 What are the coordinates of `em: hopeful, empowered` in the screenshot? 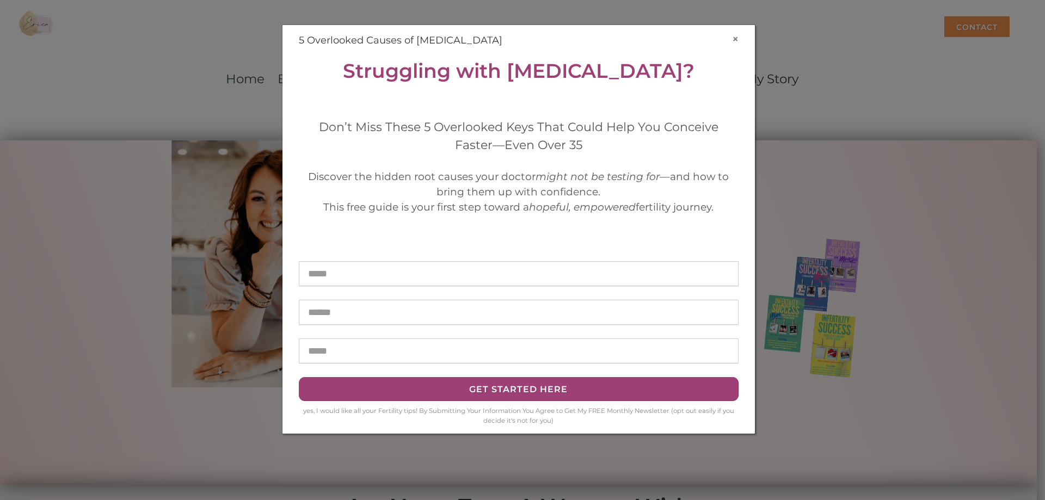 It's located at (582, 207).